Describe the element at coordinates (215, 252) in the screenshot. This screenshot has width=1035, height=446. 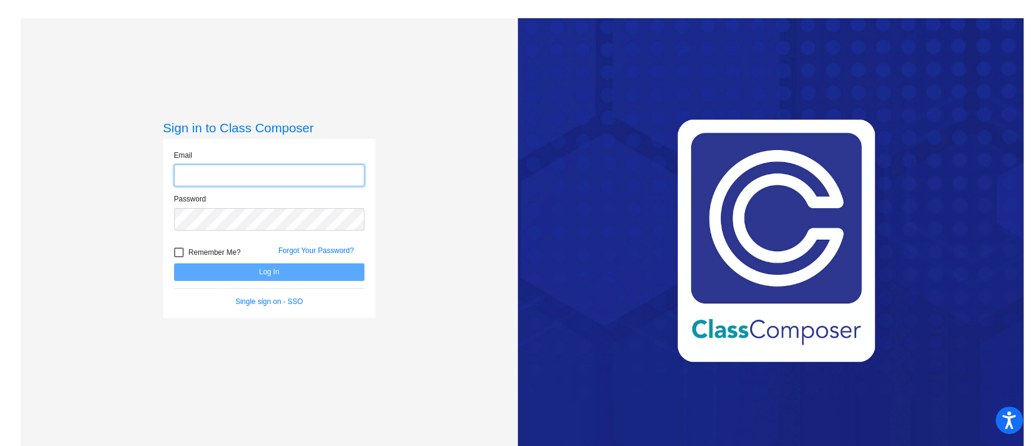
I see `span: Remember Me?` at that location.